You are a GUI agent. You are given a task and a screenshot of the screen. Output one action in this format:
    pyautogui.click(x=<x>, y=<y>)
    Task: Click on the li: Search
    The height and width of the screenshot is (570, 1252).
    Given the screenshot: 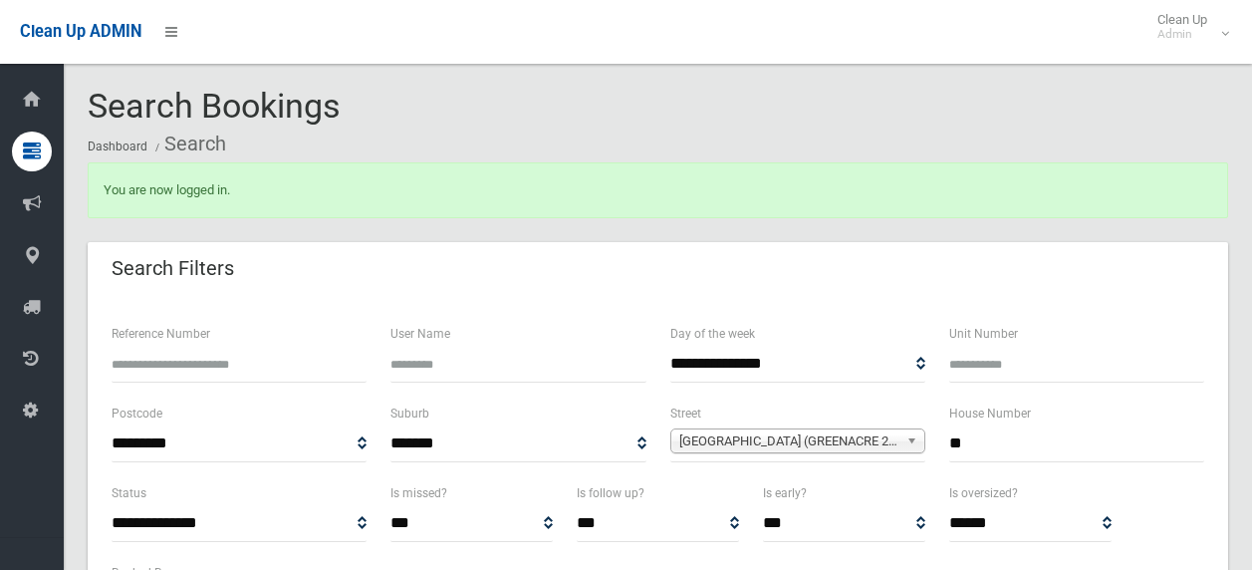 What is the action you would take?
    pyautogui.click(x=188, y=143)
    